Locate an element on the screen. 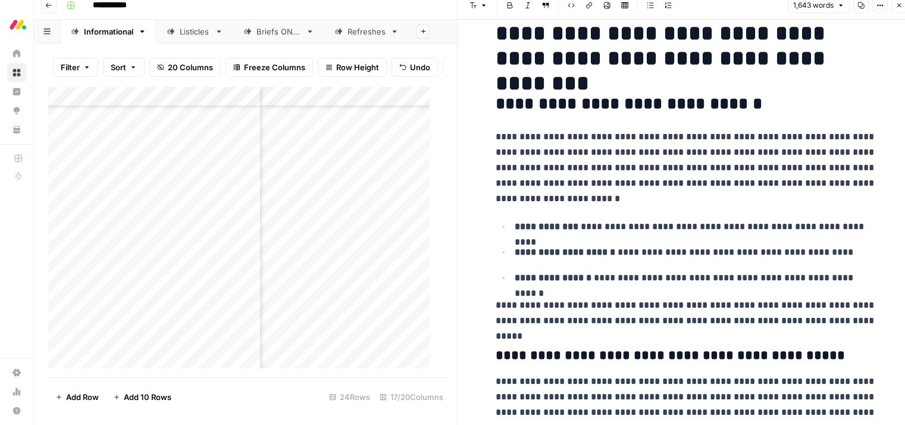 Image resolution: width=905 pixels, height=425 pixels. button: Freeze Columns is located at coordinates (269, 67).